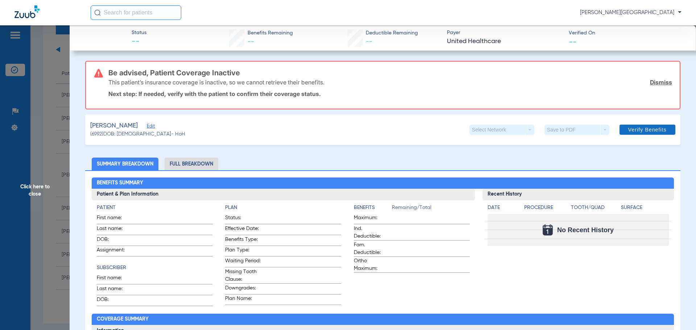  I want to click on img: Search Icon, so click(98, 13).